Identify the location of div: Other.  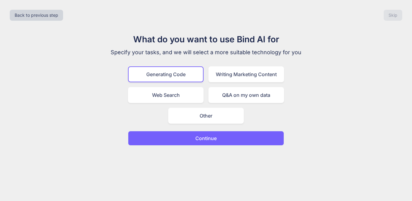
(206, 116).